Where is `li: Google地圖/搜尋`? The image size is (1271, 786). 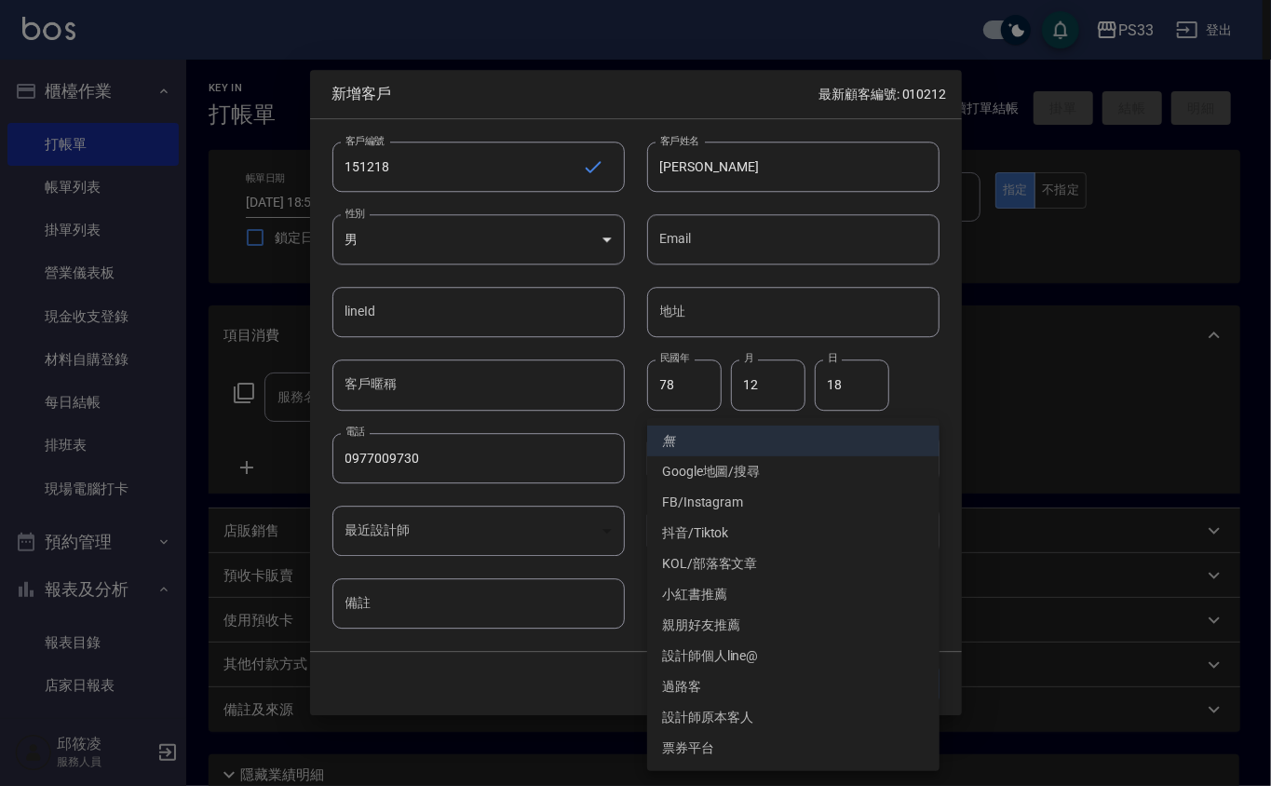
li: Google地圖/搜尋 is located at coordinates (794, 471).